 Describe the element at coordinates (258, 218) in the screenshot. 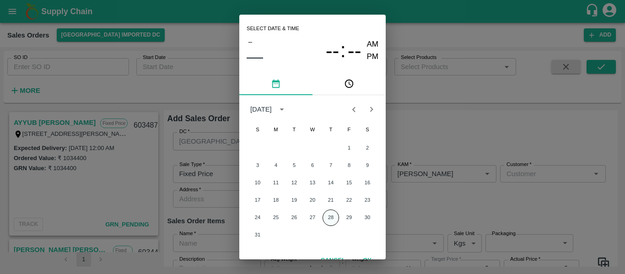

I see `button: 24` at that location.